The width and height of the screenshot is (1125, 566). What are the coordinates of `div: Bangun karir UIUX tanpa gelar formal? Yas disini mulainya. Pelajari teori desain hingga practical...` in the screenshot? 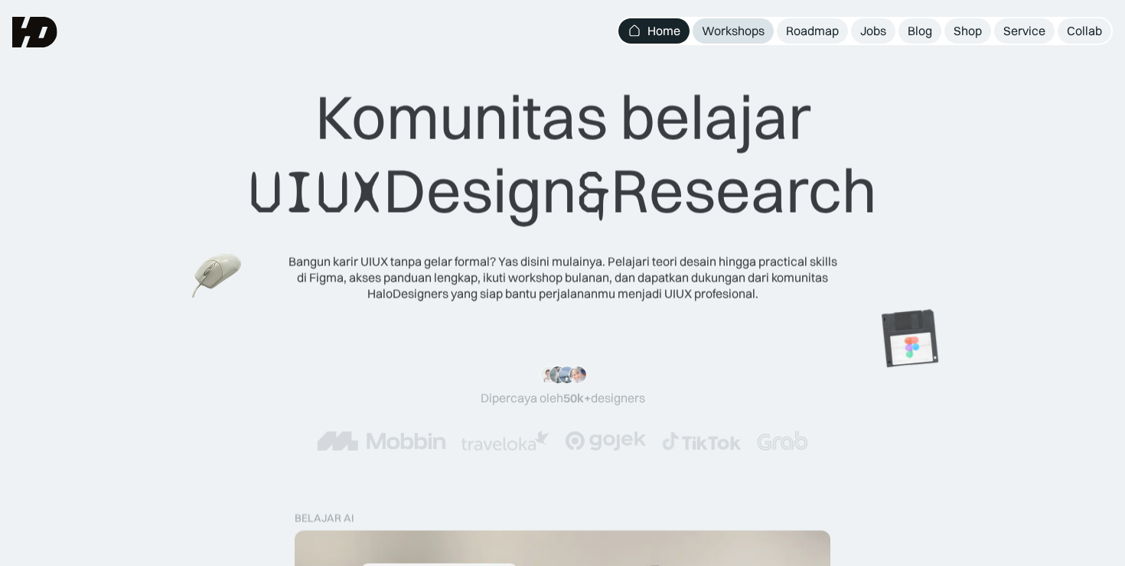 It's located at (562, 278).